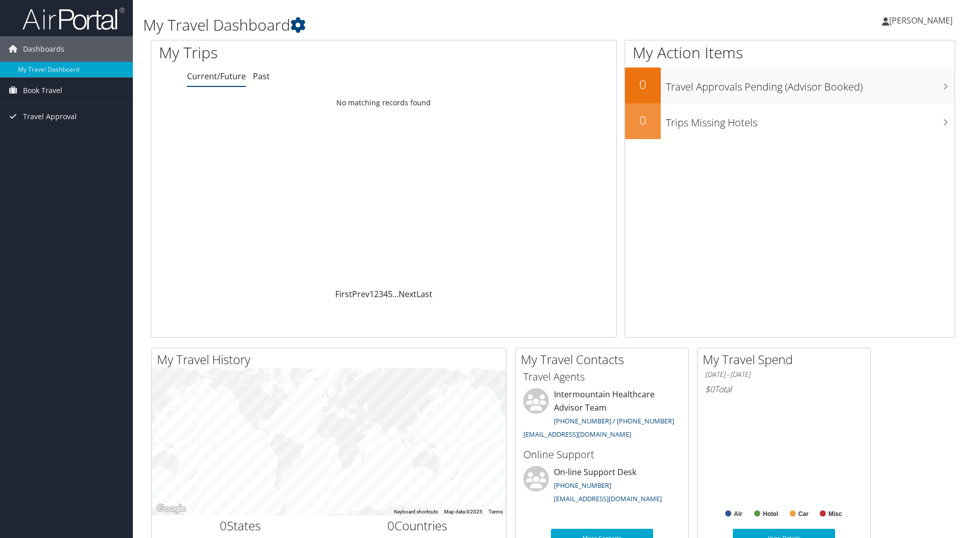 The width and height of the screenshot is (973, 538). Describe the element at coordinates (418, 525) in the screenshot. I see `h2: Countries` at that location.